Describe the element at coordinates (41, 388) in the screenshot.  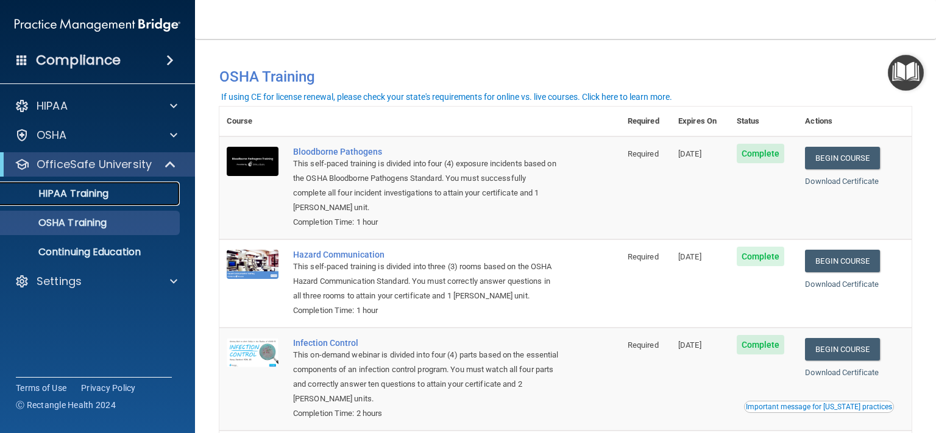
I see `a: Terms of Use` at that location.